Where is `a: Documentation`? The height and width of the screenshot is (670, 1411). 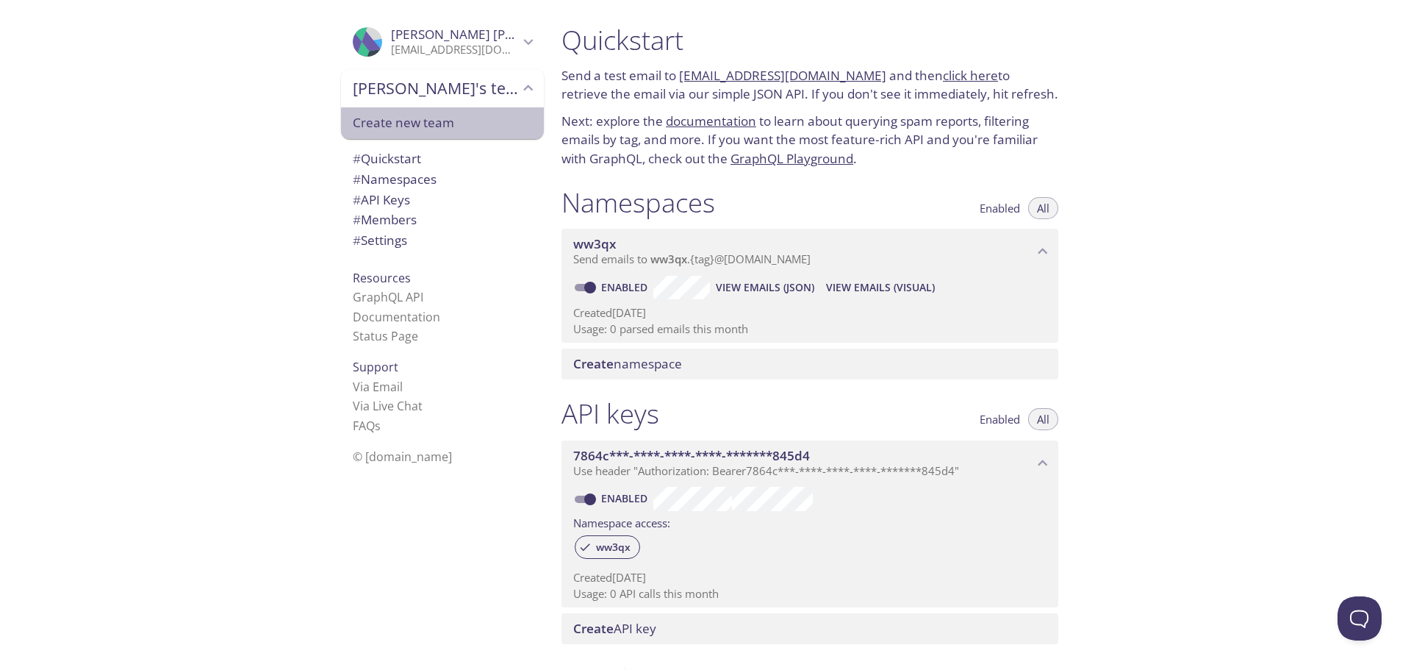
a: Documentation is located at coordinates (396, 317).